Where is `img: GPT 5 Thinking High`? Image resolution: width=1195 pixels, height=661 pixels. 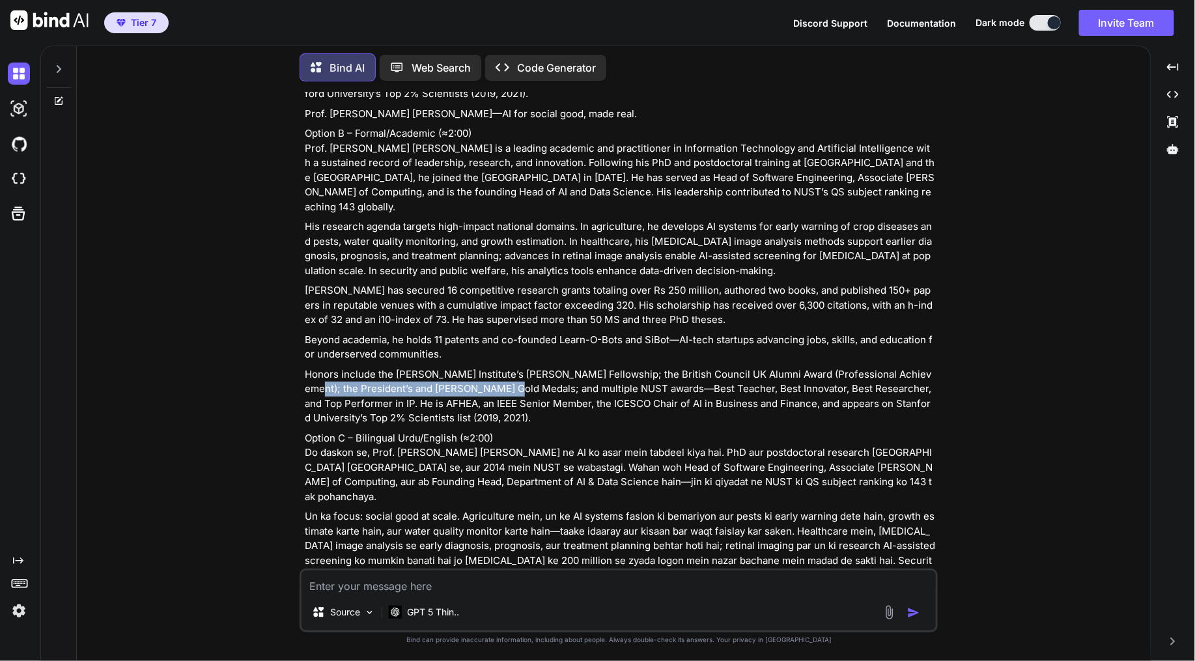
img: GPT 5 Thinking High is located at coordinates (395, 612).